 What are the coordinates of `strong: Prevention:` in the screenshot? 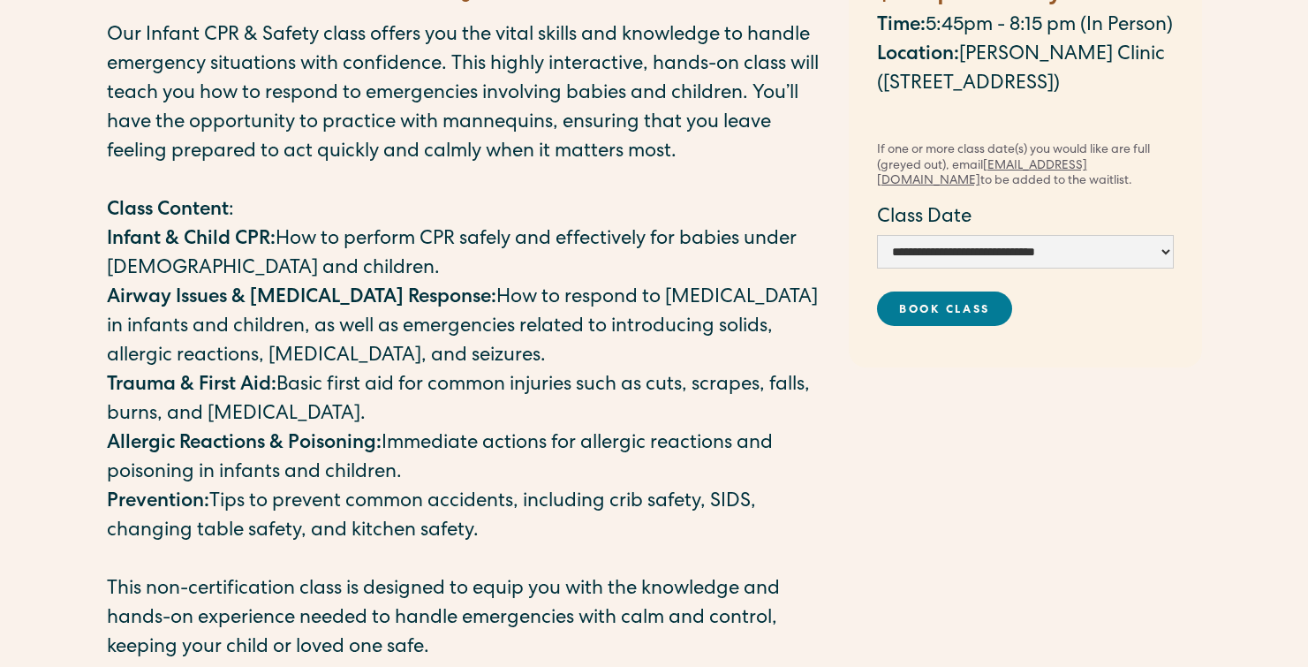 It's located at (158, 503).